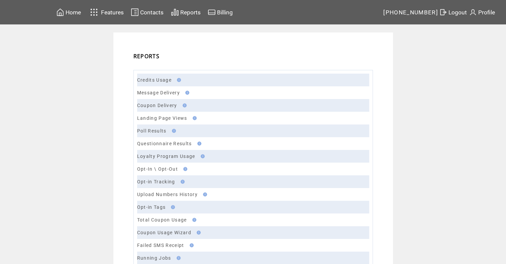 The height and width of the screenshot is (264, 506). I want to click on img: exit.svg, so click(443, 12).